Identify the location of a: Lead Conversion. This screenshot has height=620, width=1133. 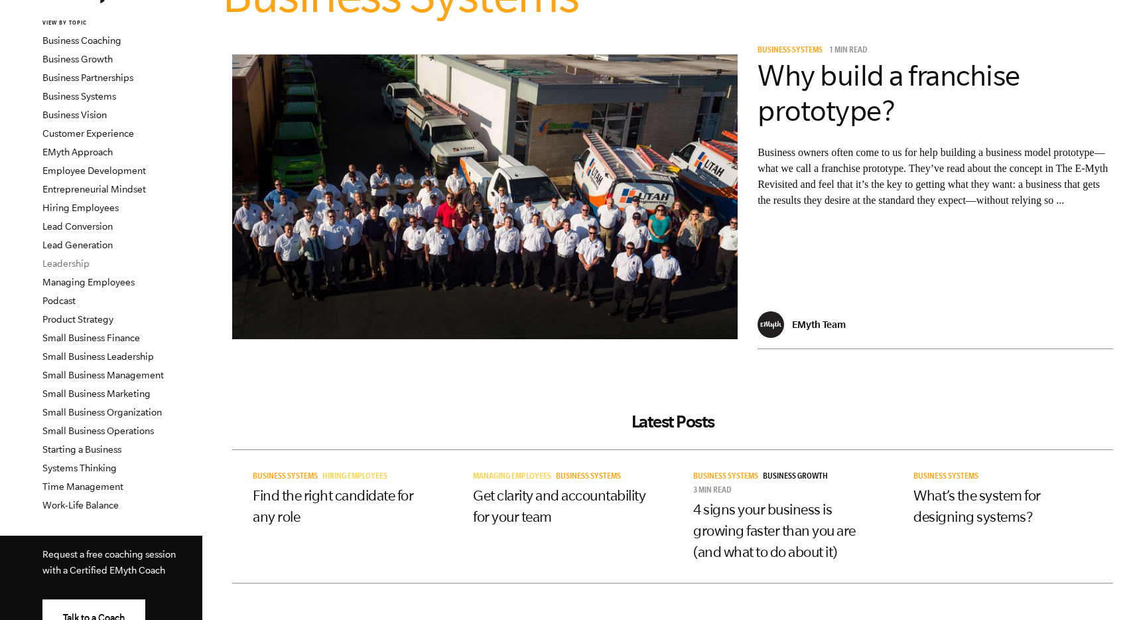
(78, 226).